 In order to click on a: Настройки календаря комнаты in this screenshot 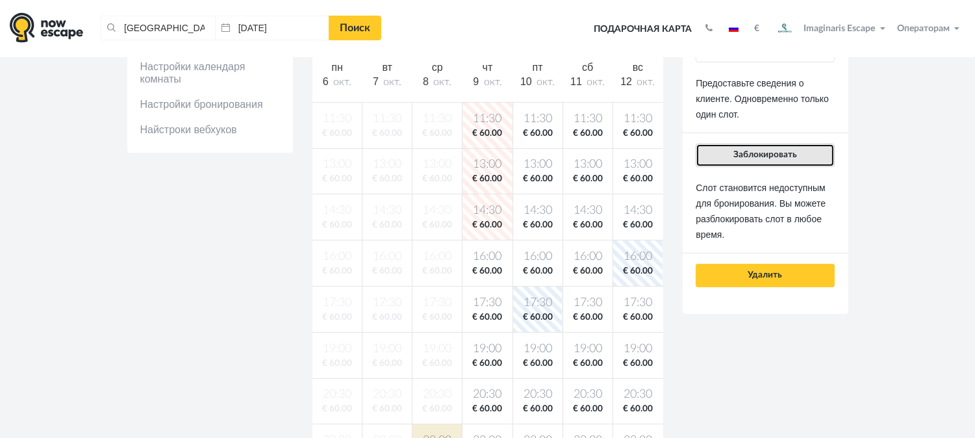, I will do `click(210, 73)`.